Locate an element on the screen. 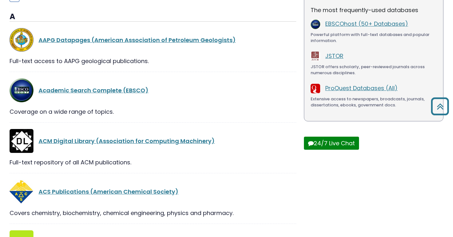  div: Extensive access to newspapers, broadcasts, journals, dissertations, ebooks, government docs. is located at coordinates (374, 102).